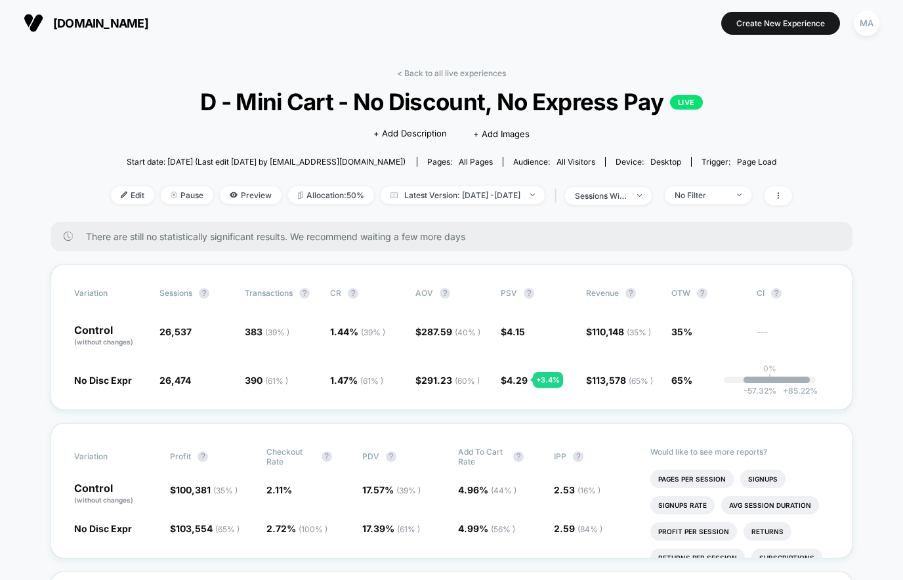 This screenshot has height=580, width=903. What do you see at coordinates (739, 451) in the screenshot?
I see `p: Would like to see more reports?` at bounding box center [739, 451].